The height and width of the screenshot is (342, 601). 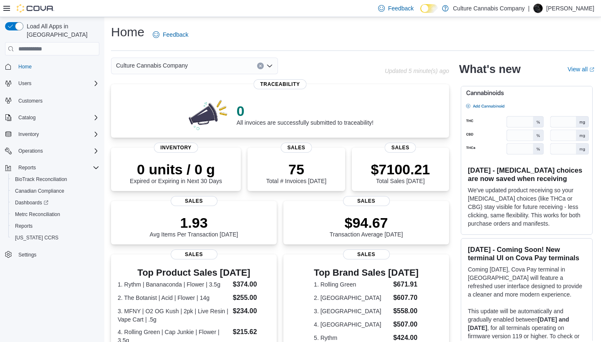 What do you see at coordinates (52, 100) in the screenshot?
I see `button: Customers` at bounding box center [52, 100].